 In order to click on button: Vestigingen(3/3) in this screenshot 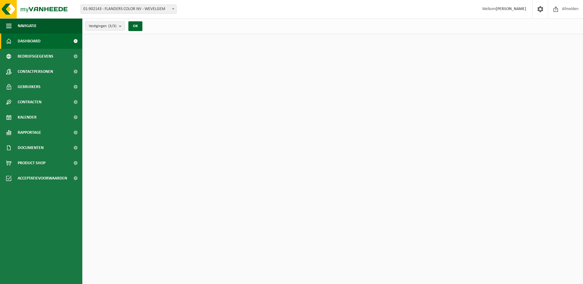, I will do `click(105, 26)`.